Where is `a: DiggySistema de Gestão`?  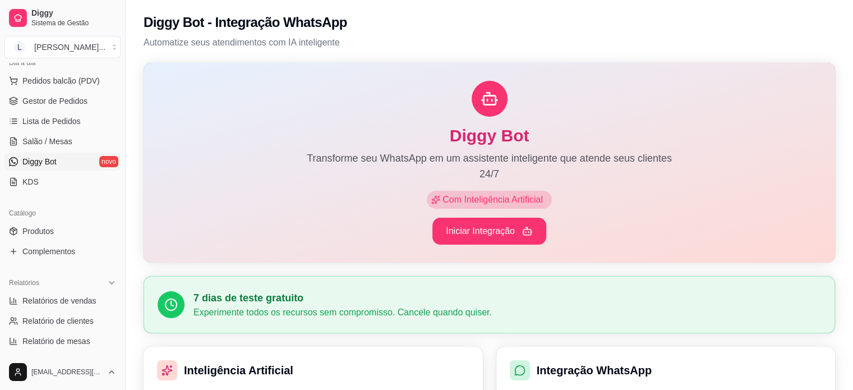 a: DiggySistema de Gestão is located at coordinates (62, 18).